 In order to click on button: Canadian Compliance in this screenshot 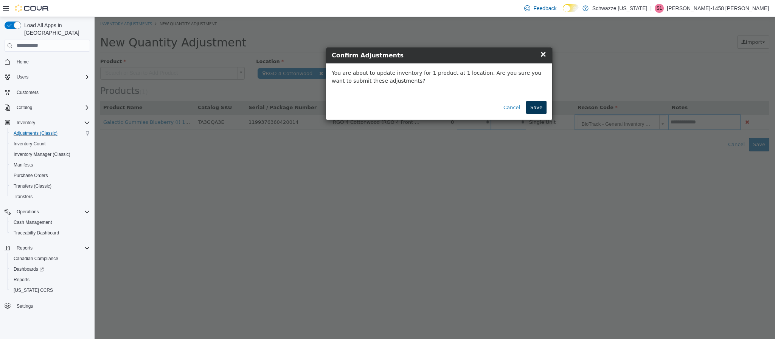, I will do `click(50, 259)`.